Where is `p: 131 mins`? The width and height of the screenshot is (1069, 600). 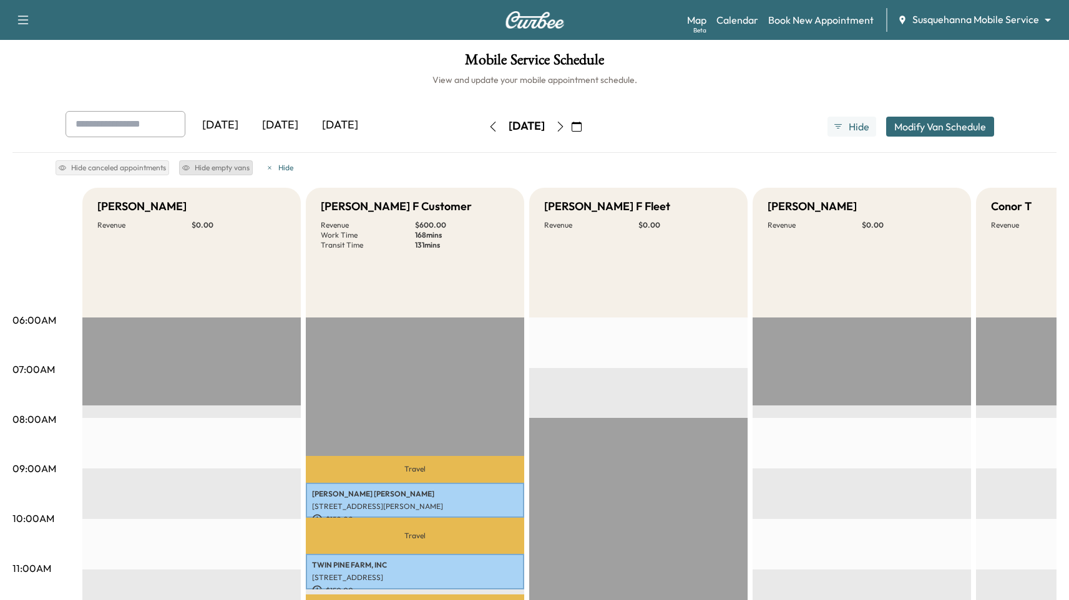 p: 131 mins is located at coordinates (462, 245).